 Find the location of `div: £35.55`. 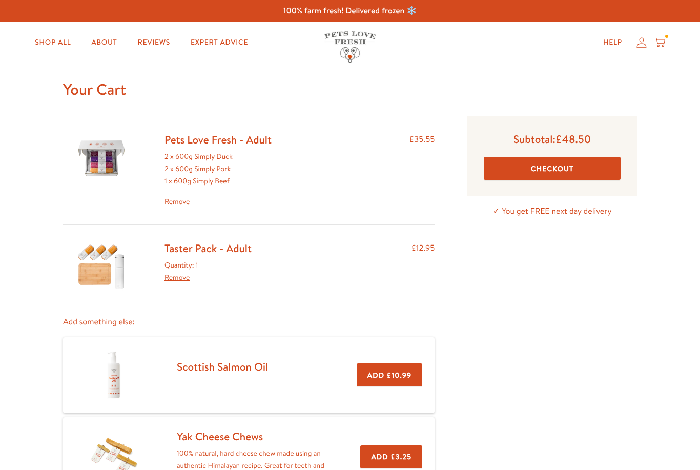

div: £35.55 is located at coordinates (422, 170).